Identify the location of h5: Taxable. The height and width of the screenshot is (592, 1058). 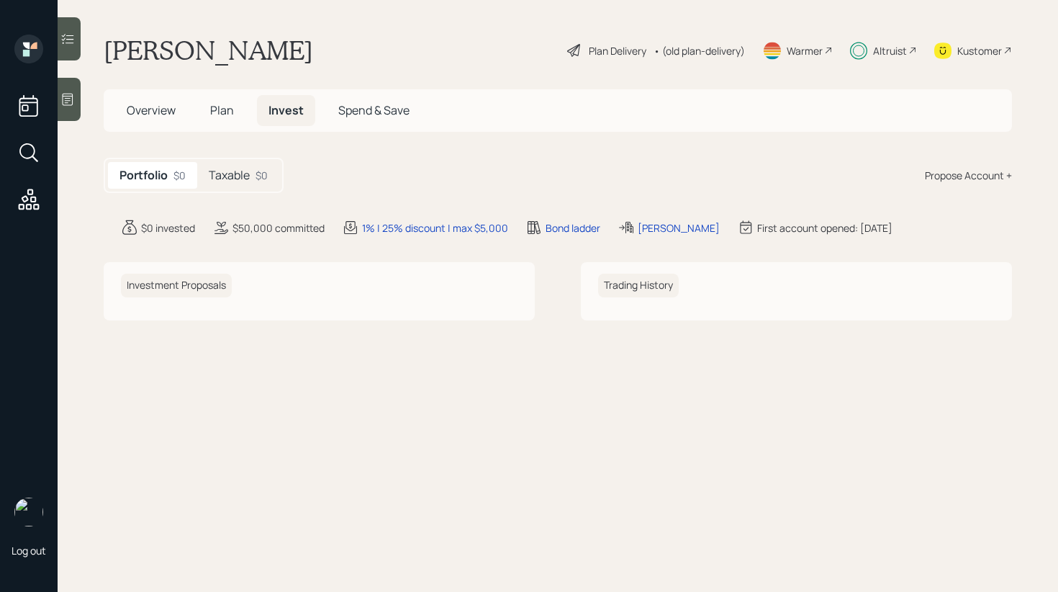
(229, 175).